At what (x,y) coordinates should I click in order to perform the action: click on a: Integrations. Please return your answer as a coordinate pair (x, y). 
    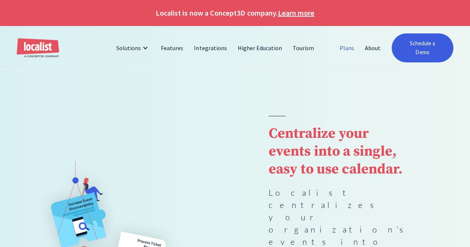
    Looking at the image, I should click on (210, 48).